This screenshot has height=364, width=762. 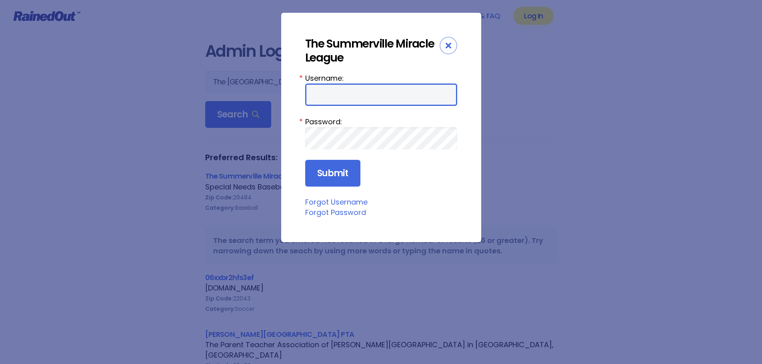 What do you see at coordinates (372, 51) in the screenshot?
I see `div: The Summerville Miracle League` at bounding box center [372, 51].